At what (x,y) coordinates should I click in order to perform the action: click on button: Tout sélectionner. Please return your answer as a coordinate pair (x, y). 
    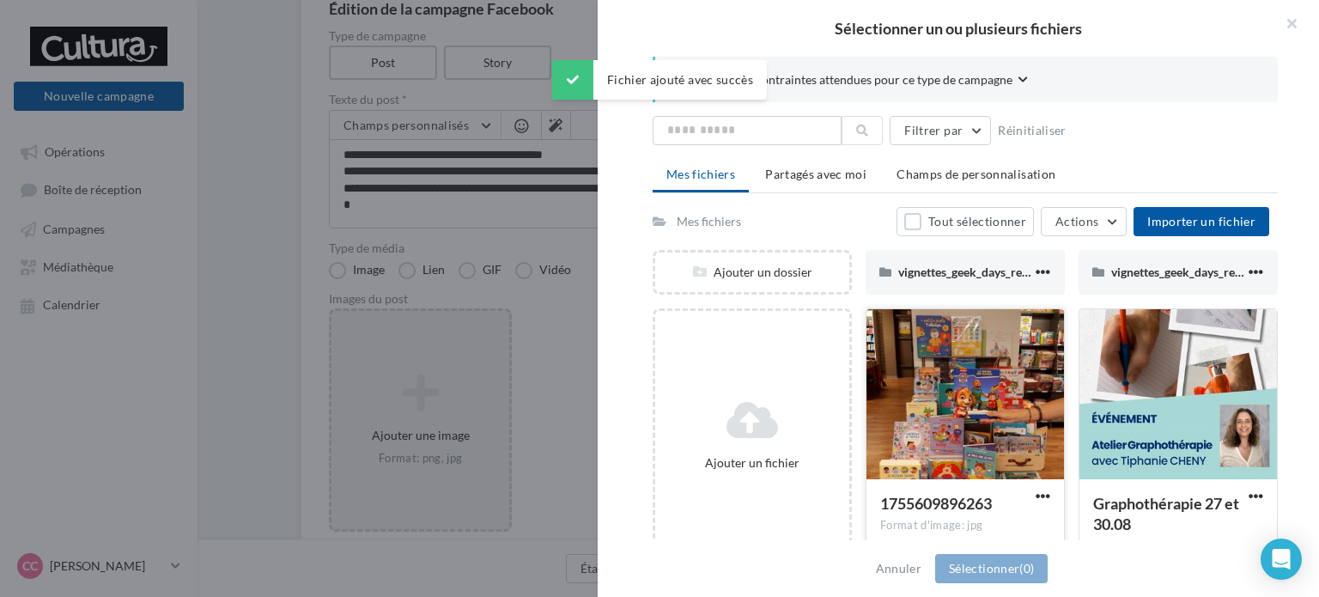
    Looking at the image, I should click on (965, 222).